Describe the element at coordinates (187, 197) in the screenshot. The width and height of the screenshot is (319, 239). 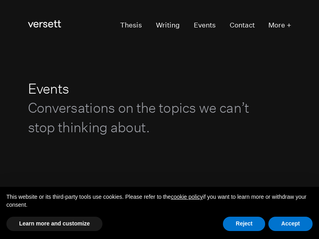
I see `a: cookie policy` at that location.